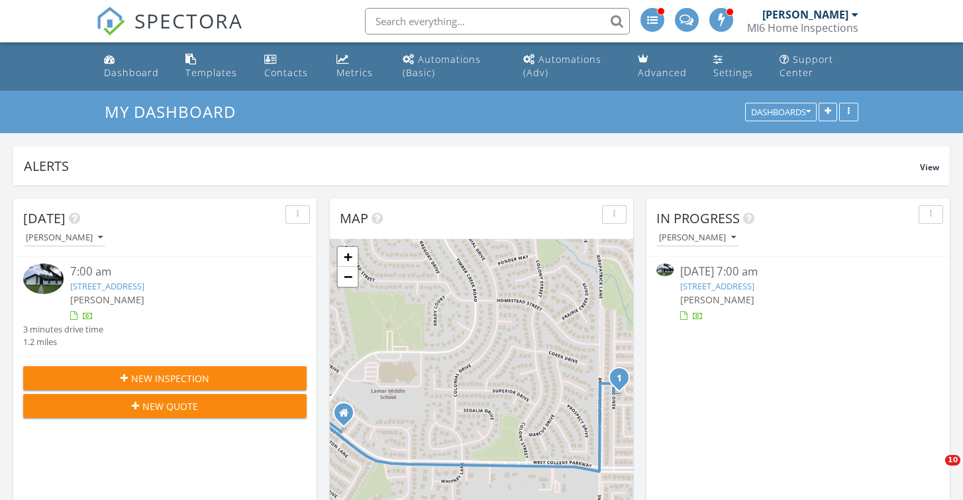  I want to click on a: SPECTORA, so click(169, 32).